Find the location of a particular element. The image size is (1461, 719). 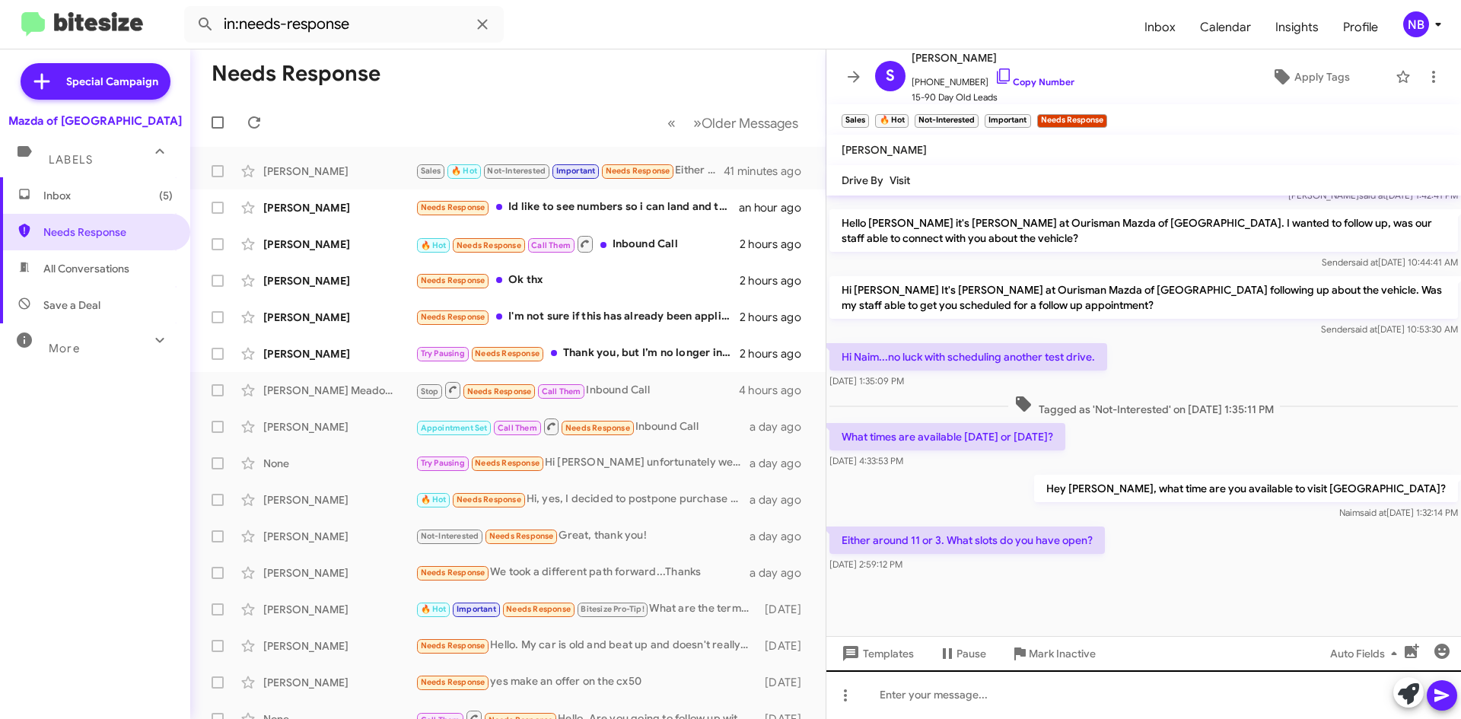

span: Pause is located at coordinates (971, 654).